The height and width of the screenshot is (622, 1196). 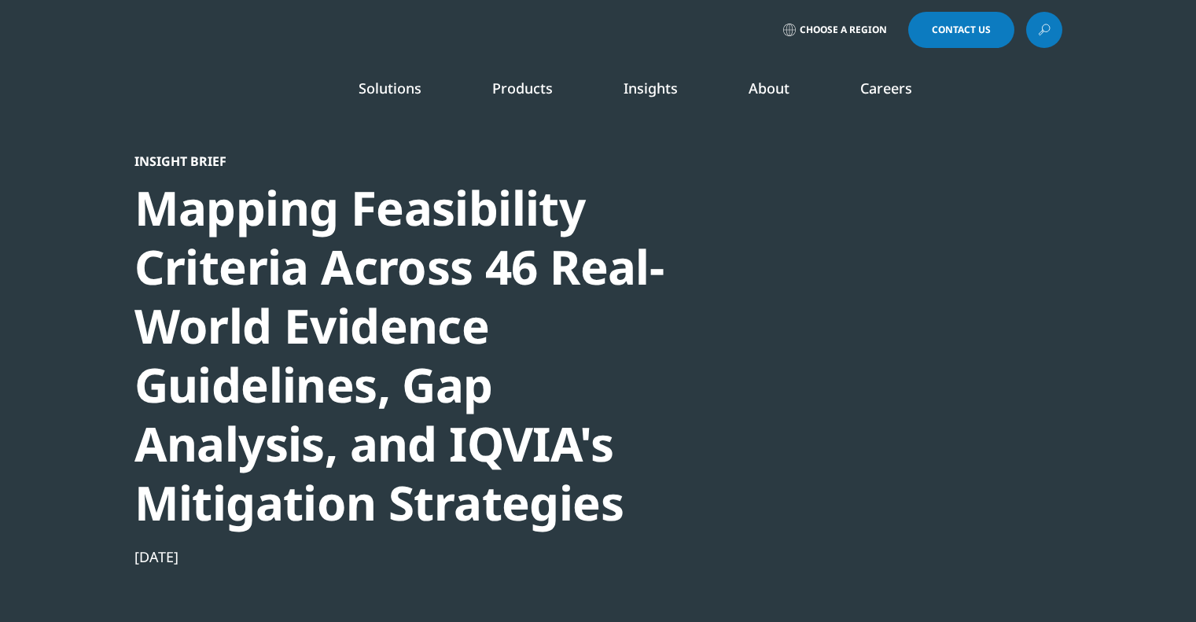 What do you see at coordinates (404, 356) in the screenshot?
I see `div: Mapping Feasibility Criteria Across 46 Real-World Evidence Guidelines, Gap Analysis, and IQVIA's ...` at bounding box center [404, 356].